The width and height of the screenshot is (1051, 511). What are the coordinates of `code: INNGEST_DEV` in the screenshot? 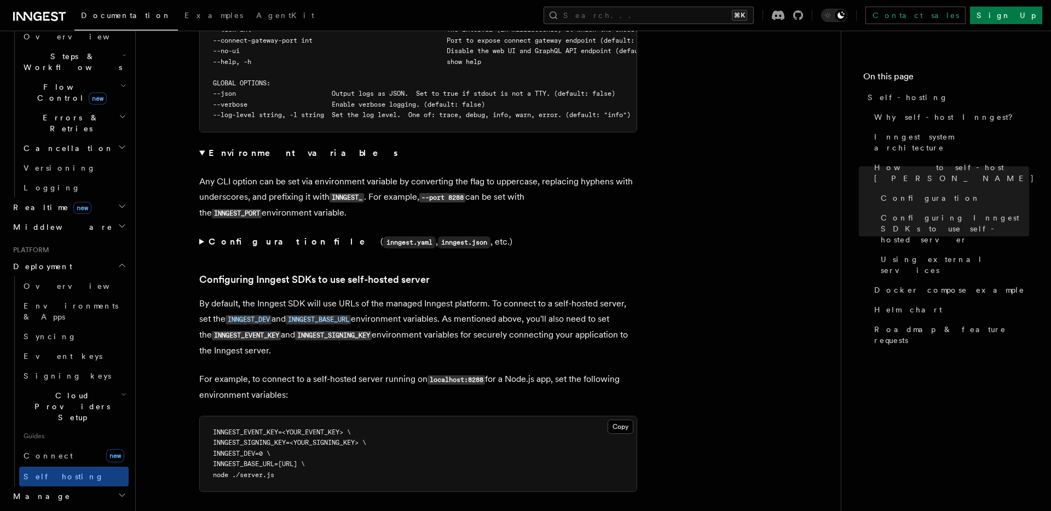 It's located at (248, 320).